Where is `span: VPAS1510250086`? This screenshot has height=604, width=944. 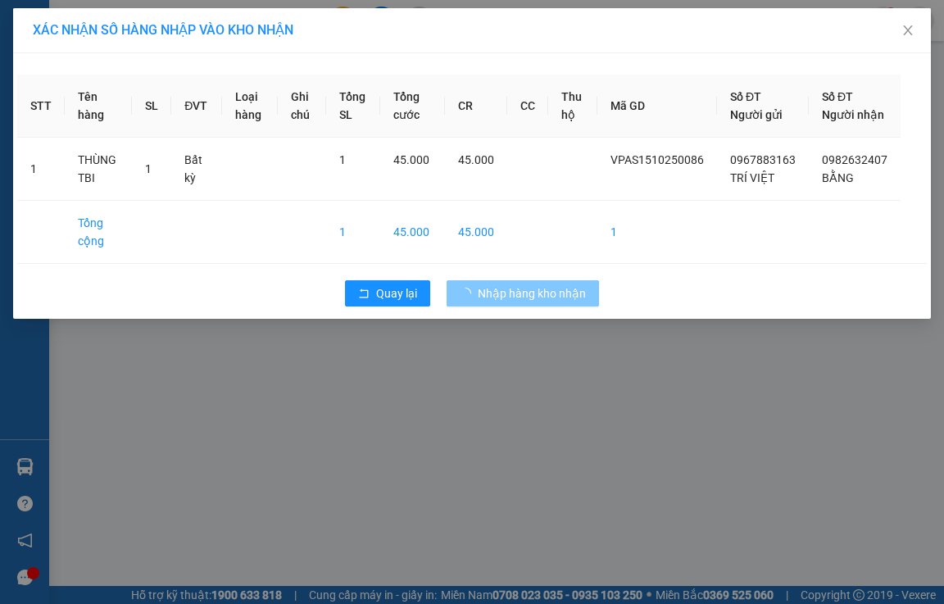 span: VPAS1510250086 is located at coordinates (657, 160).